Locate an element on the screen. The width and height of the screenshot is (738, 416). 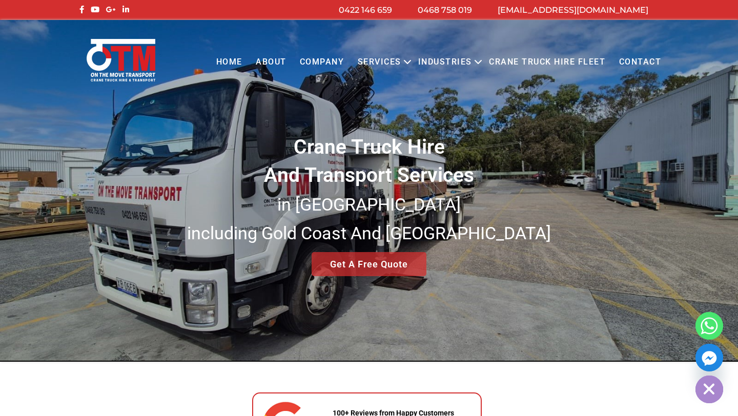
a: 0468 758 019 is located at coordinates (445, 10).